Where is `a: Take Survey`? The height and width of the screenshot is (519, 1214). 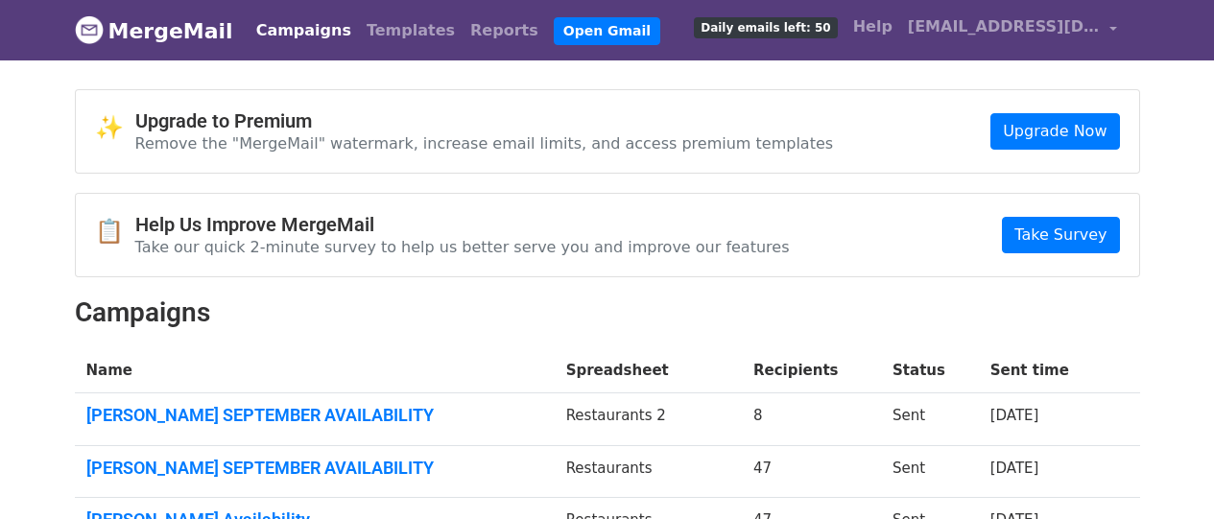 a: Take Survey is located at coordinates (1061, 235).